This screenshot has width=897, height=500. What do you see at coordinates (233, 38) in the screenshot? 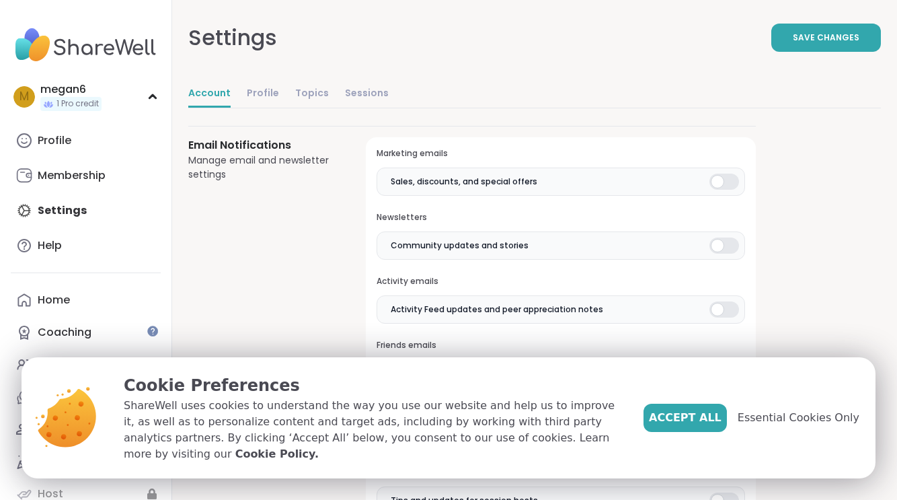
I see `div: Settings` at bounding box center [233, 38].